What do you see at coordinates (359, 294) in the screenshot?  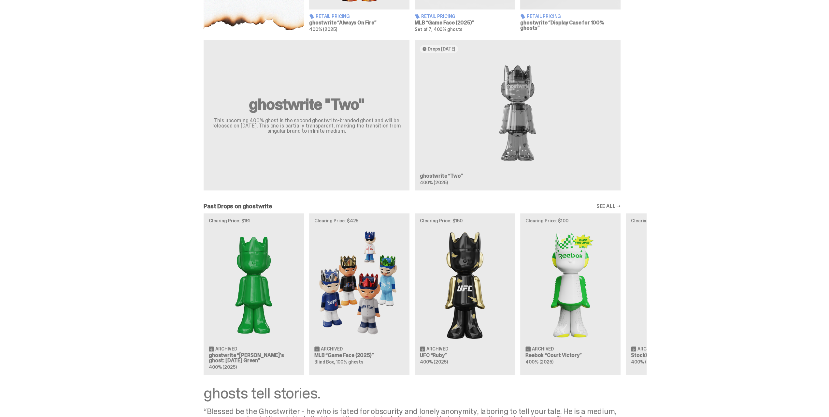 I see `a: Clearing Price: $425 Game Face (2025) Archived` at bounding box center [359, 294].